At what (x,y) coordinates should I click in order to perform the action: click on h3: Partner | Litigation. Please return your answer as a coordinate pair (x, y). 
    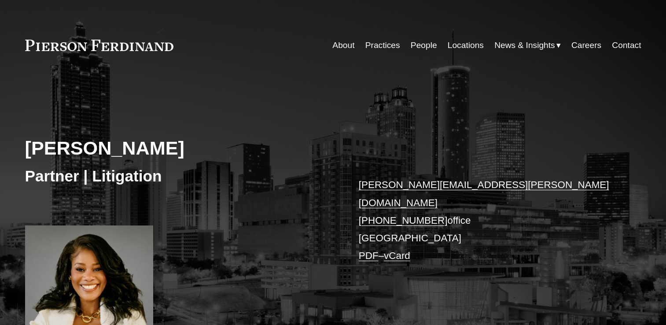
    Looking at the image, I should click on (179, 176).